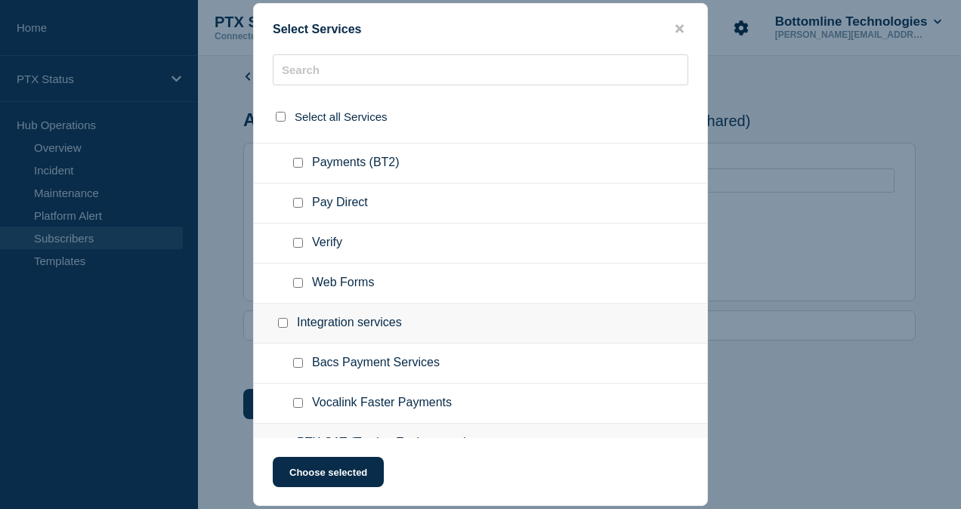 The height and width of the screenshot is (509, 961). Describe the element at coordinates (480, 29) in the screenshot. I see `div: Select Services` at that location.